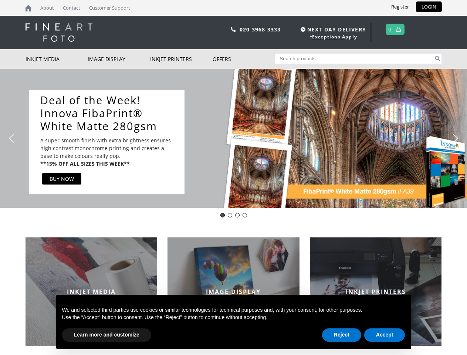 This screenshot has width=467, height=355. I want to click on h2: INKJET MEDIA, so click(91, 292).